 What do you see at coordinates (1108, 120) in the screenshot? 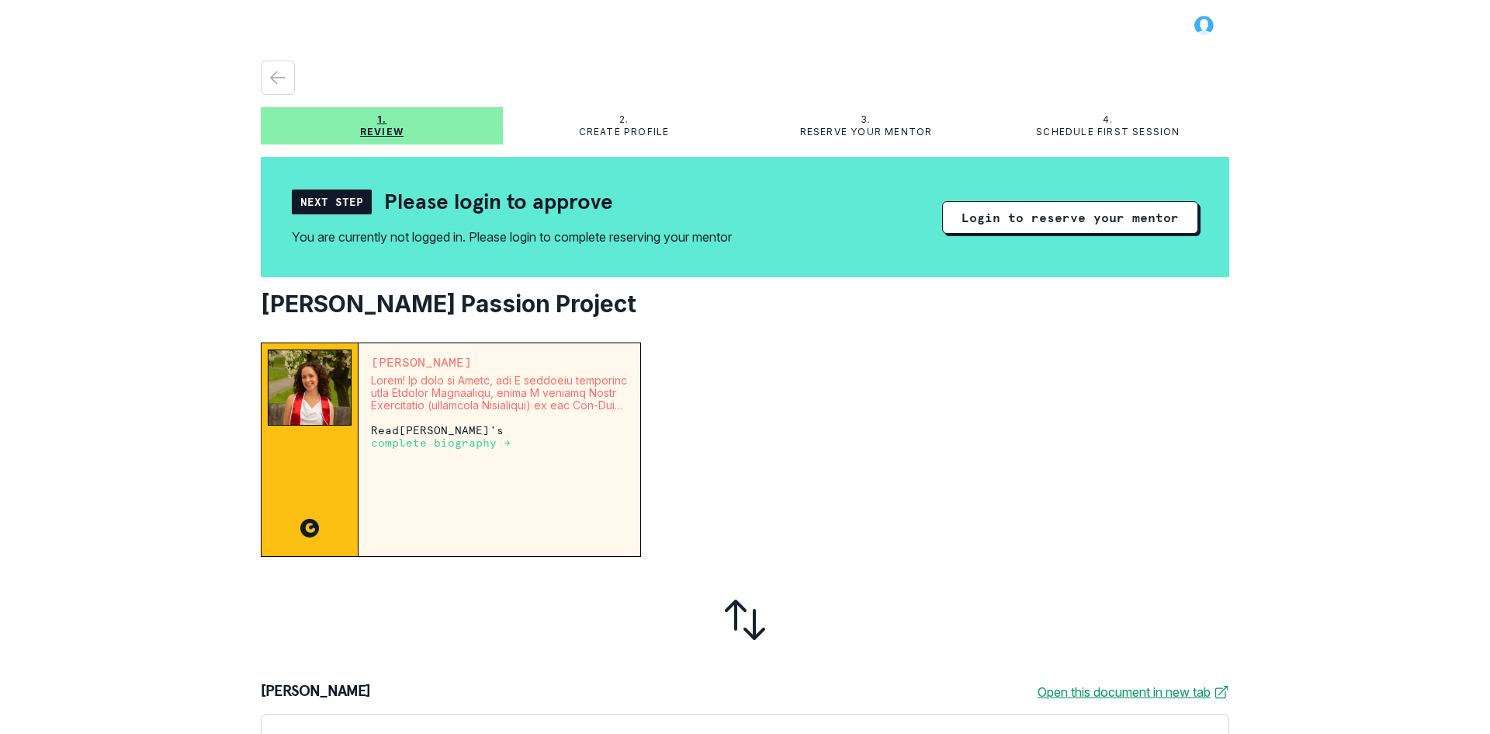
I see `p: 4.` at bounding box center [1108, 120].